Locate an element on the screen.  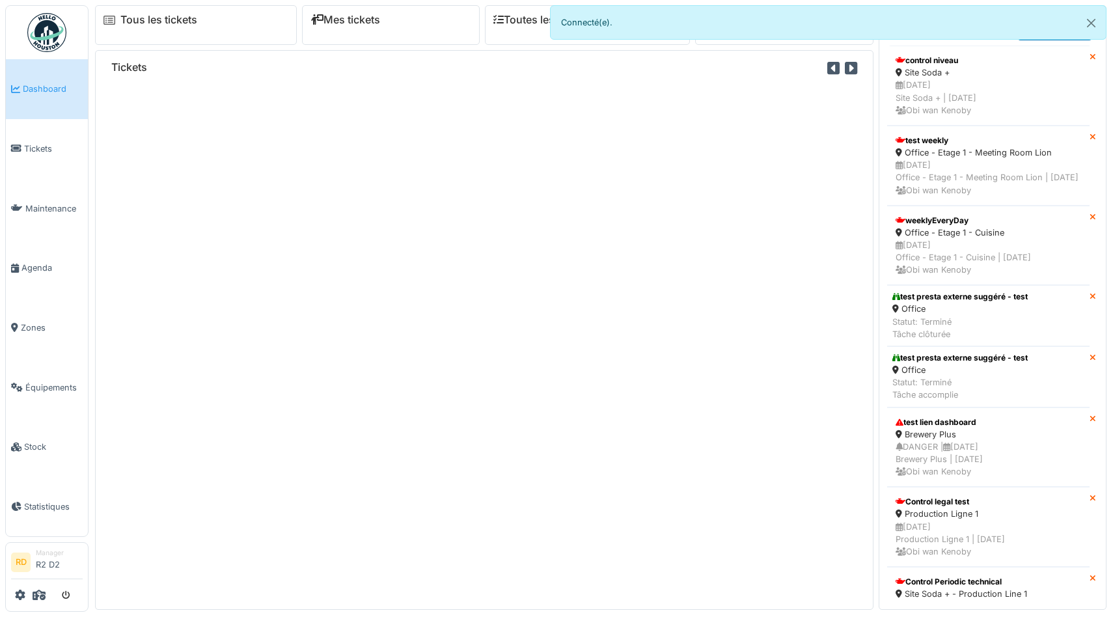
div: Control legal test is located at coordinates (988, 502).